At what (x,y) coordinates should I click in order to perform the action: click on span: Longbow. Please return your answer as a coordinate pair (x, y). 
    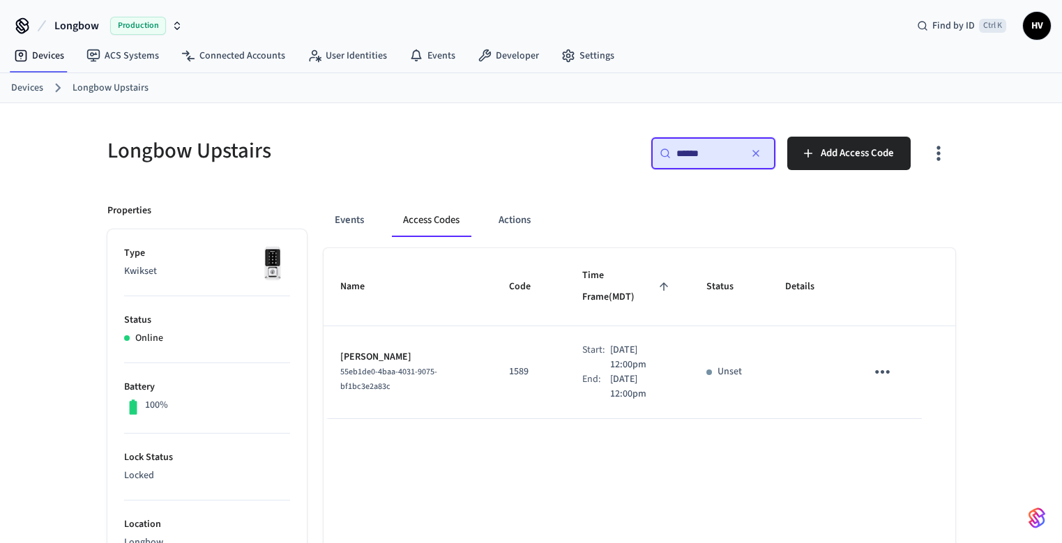
    Looking at the image, I should click on (77, 26).